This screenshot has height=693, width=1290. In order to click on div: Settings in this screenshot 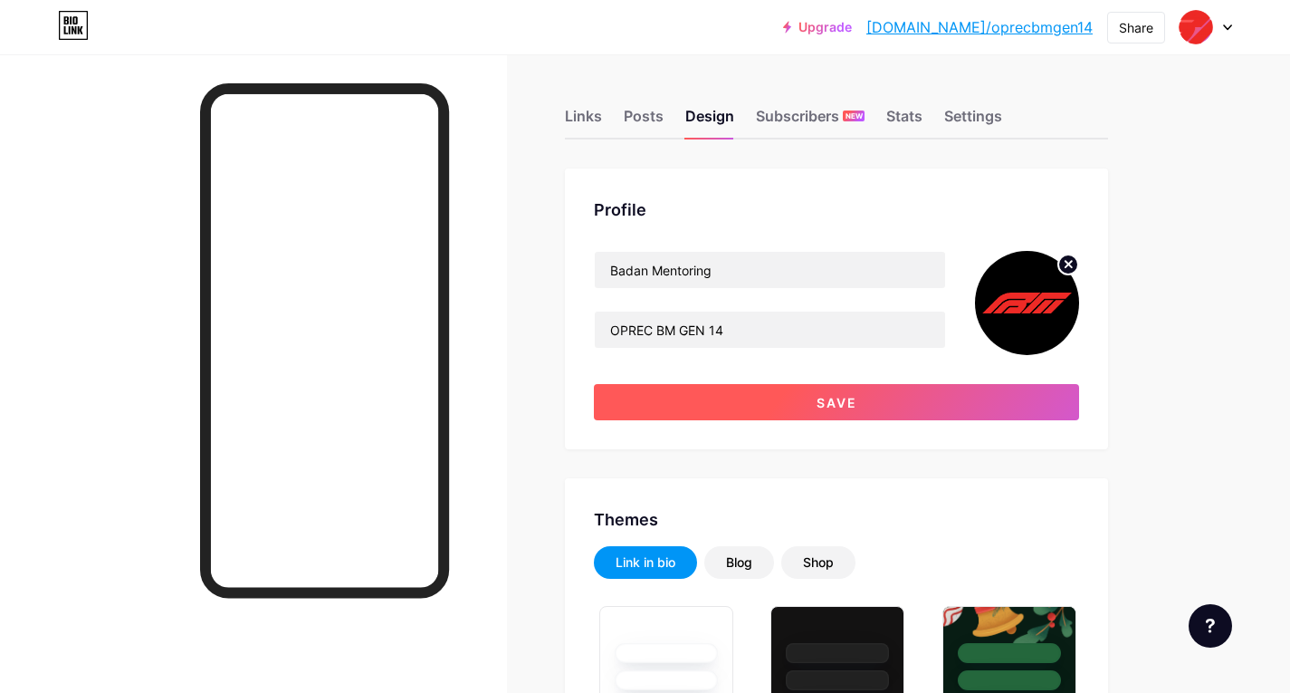, I will do `click(973, 121)`.